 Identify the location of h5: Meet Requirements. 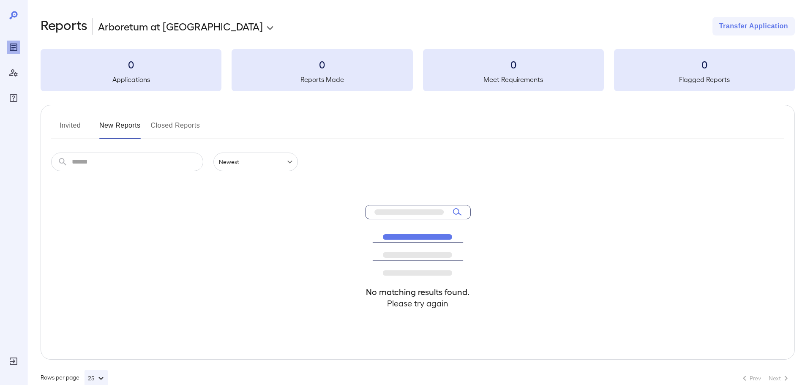
(513, 79).